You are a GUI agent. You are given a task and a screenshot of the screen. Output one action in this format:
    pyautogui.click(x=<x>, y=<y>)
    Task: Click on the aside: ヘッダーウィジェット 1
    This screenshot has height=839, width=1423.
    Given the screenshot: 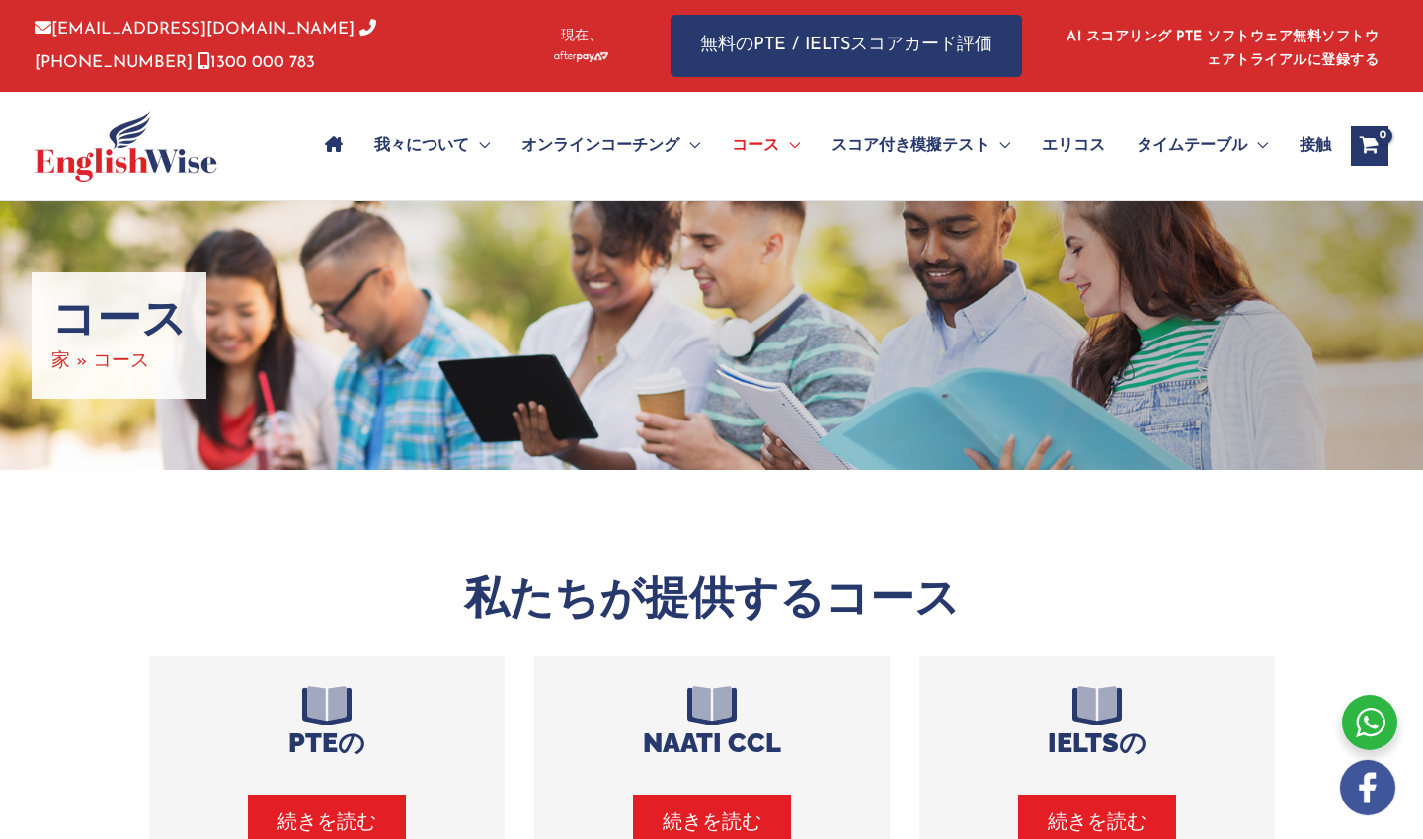 What is the action you would take?
    pyautogui.click(x=1226, y=45)
    